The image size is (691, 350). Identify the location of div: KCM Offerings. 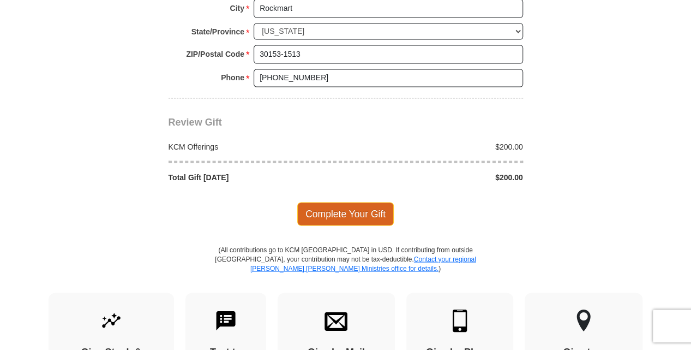
(254, 146).